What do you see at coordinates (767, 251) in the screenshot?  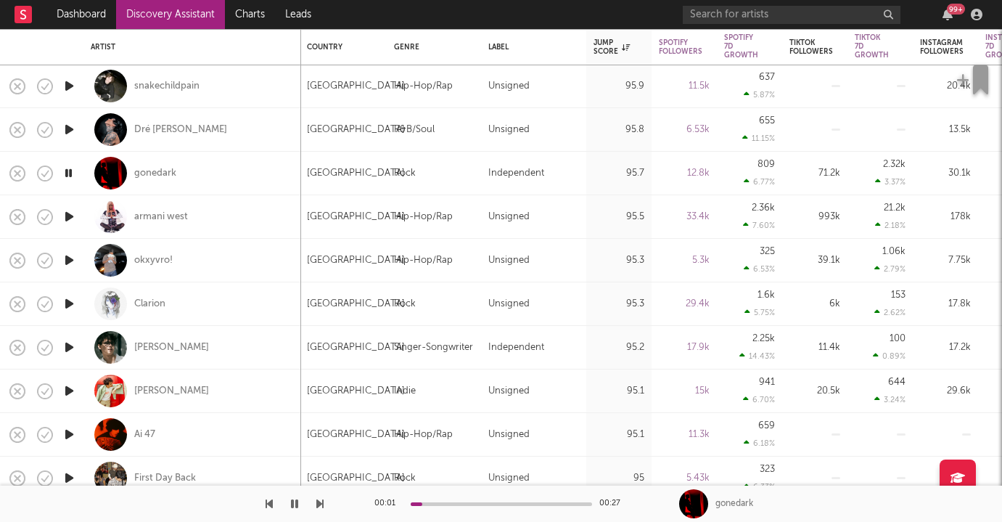 I see `div: 325` at bounding box center [767, 251].